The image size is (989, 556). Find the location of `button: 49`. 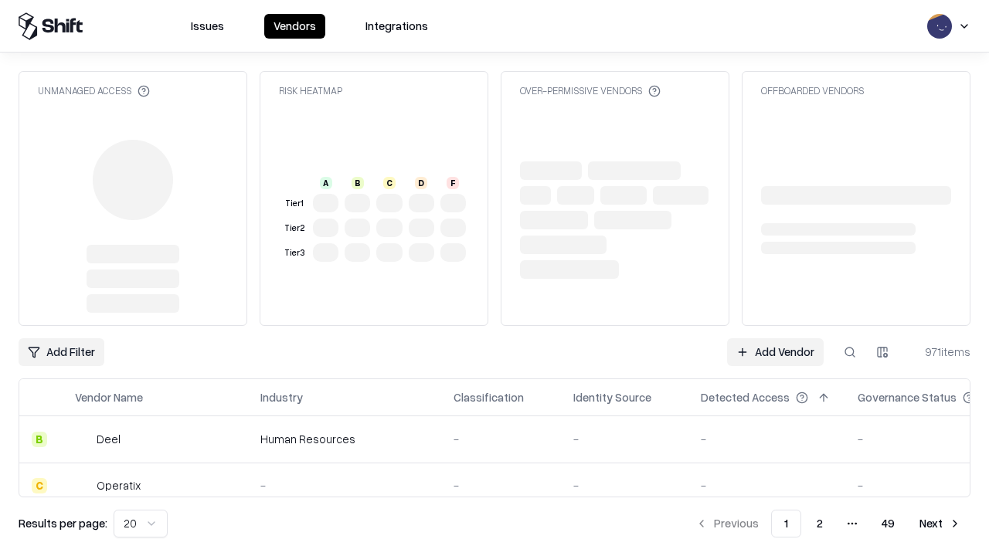

button: 49 is located at coordinates (888, 524).